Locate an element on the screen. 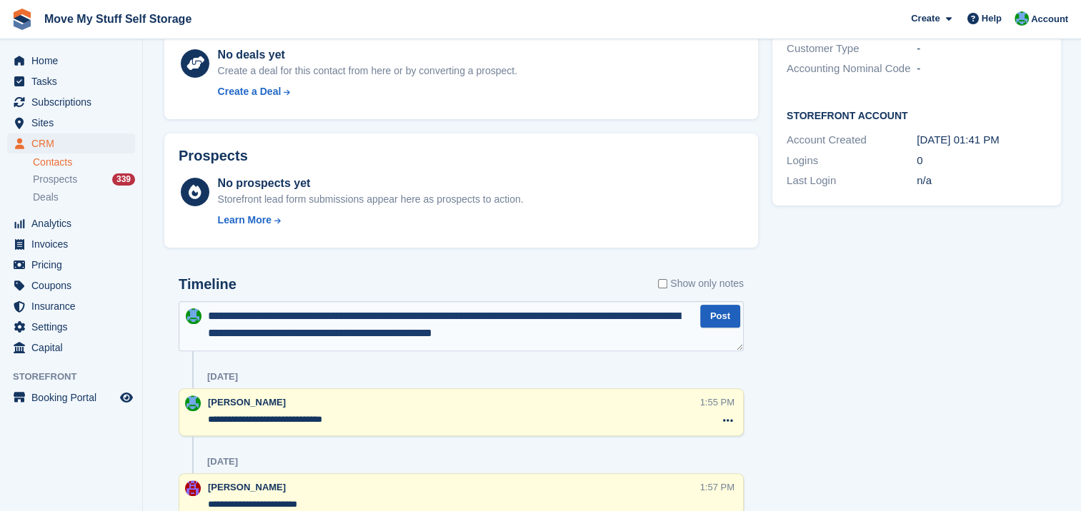  a: Learn More is located at coordinates (371, 220).